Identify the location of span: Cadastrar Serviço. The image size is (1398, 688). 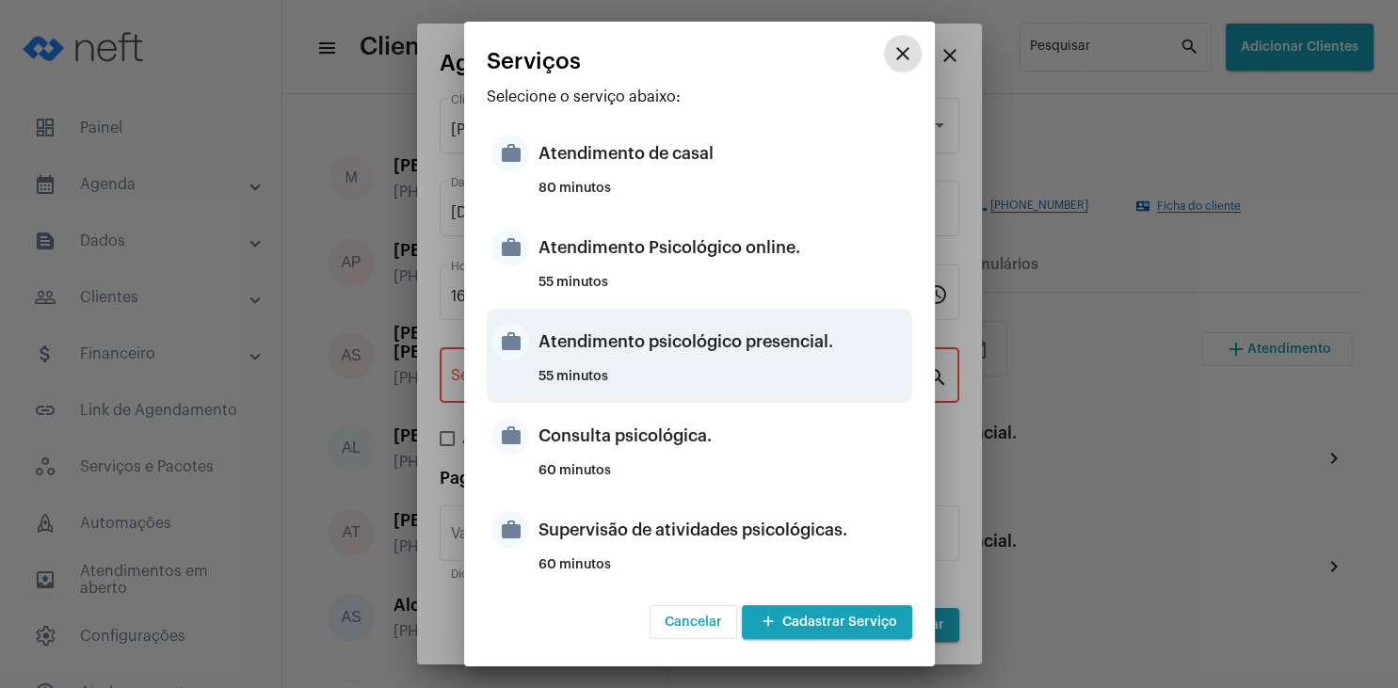
(827, 622).